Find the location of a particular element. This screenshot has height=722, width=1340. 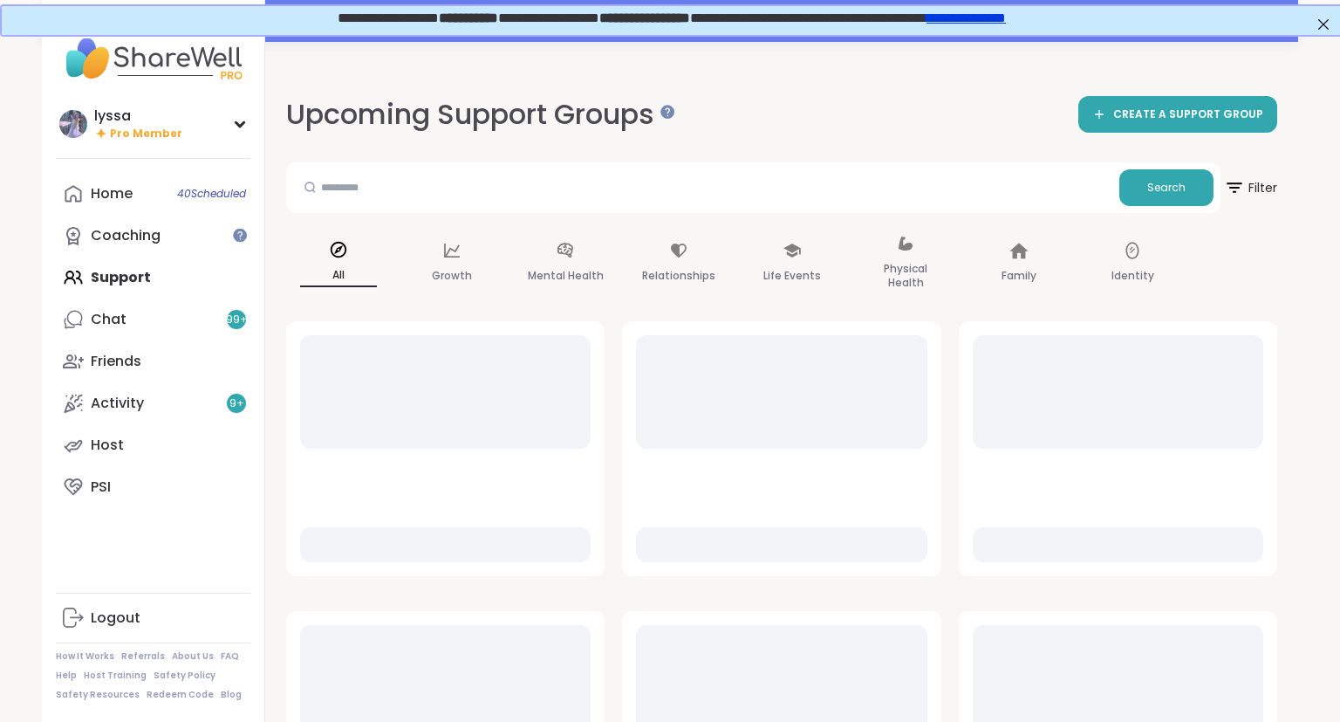

span: 40 Scheduled is located at coordinates (211, 194).